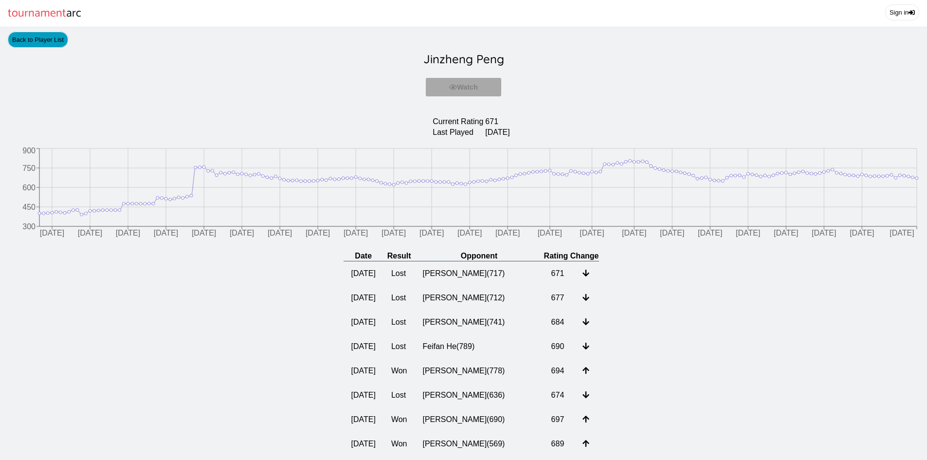 The image size is (927, 460). Describe the element at coordinates (571, 256) in the screenshot. I see `th: Rating Change` at that location.